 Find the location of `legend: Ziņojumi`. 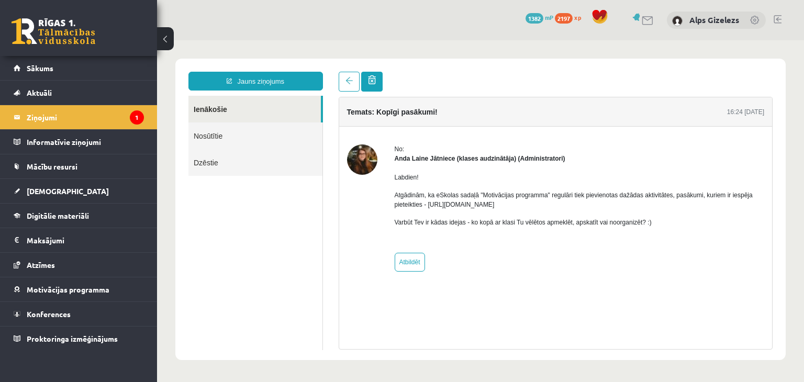

legend: Ziņojumi is located at coordinates (85, 117).